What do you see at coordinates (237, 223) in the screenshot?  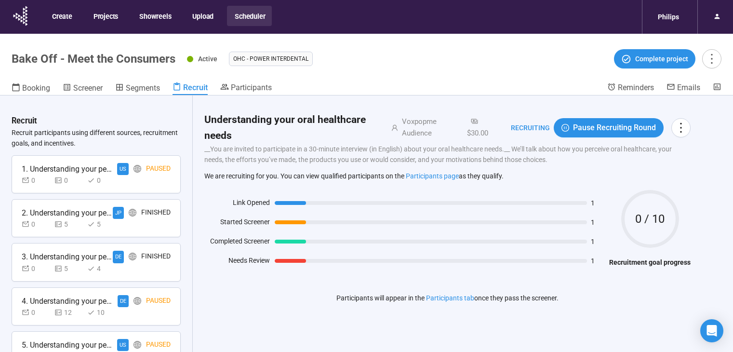 I see `div: Started Screener` at bounding box center [237, 223].